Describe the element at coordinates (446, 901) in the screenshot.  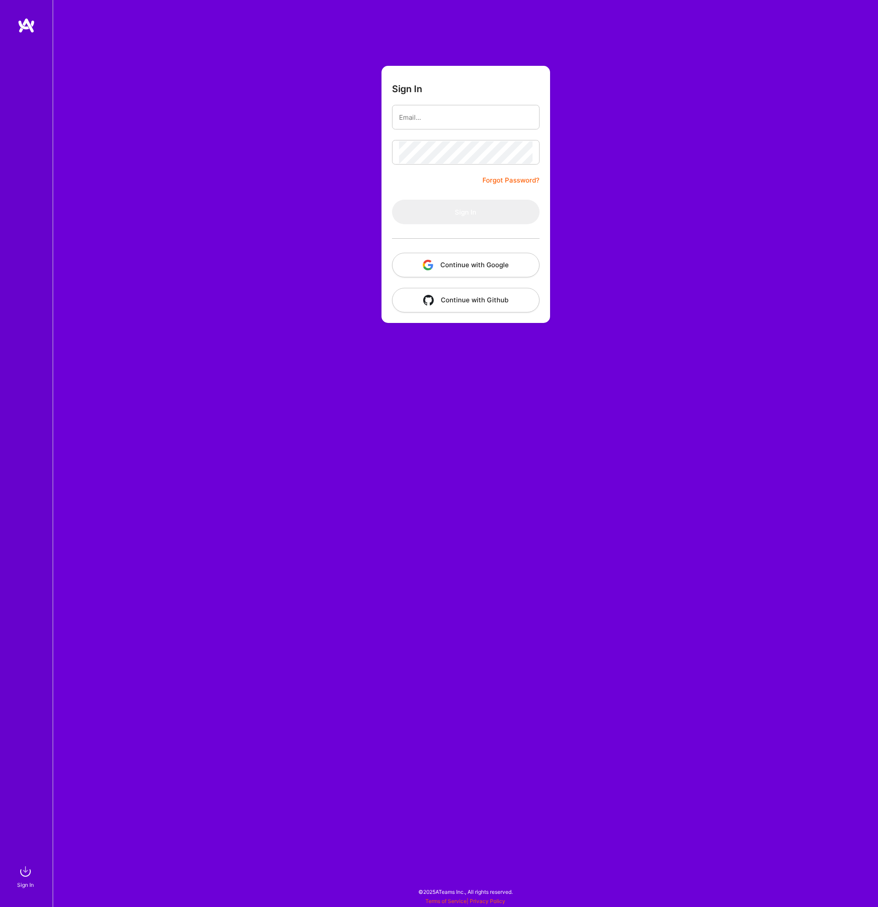
I see `a: Terms of Service` at that location.